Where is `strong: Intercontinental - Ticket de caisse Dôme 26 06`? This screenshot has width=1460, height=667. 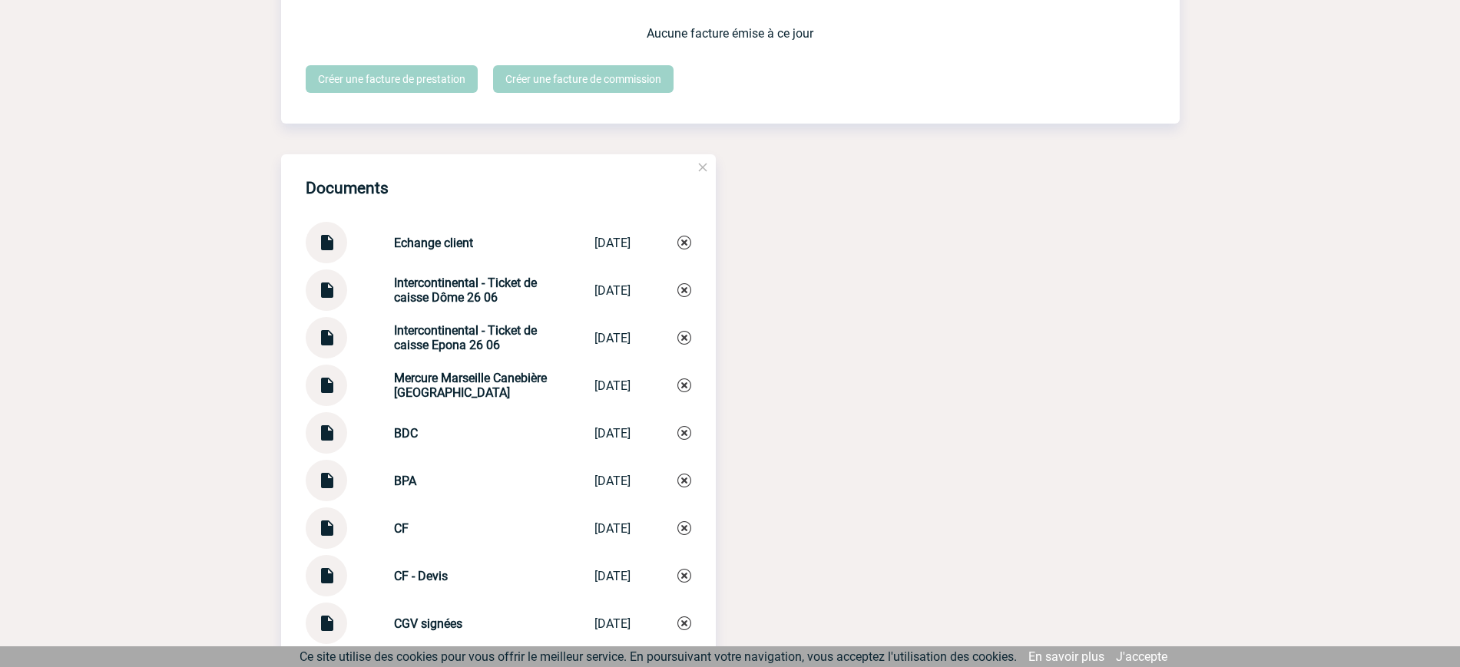 strong: Intercontinental - Ticket de caisse Dôme 26 06 is located at coordinates (465, 290).